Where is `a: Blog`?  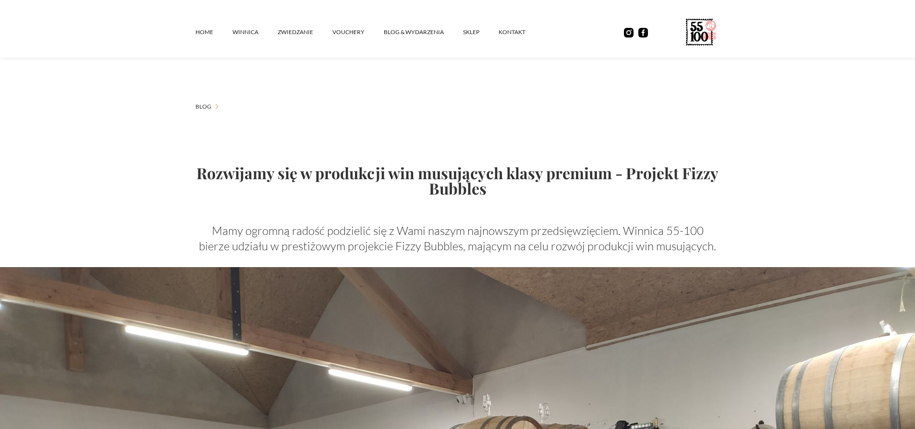
a: Blog is located at coordinates (203, 107).